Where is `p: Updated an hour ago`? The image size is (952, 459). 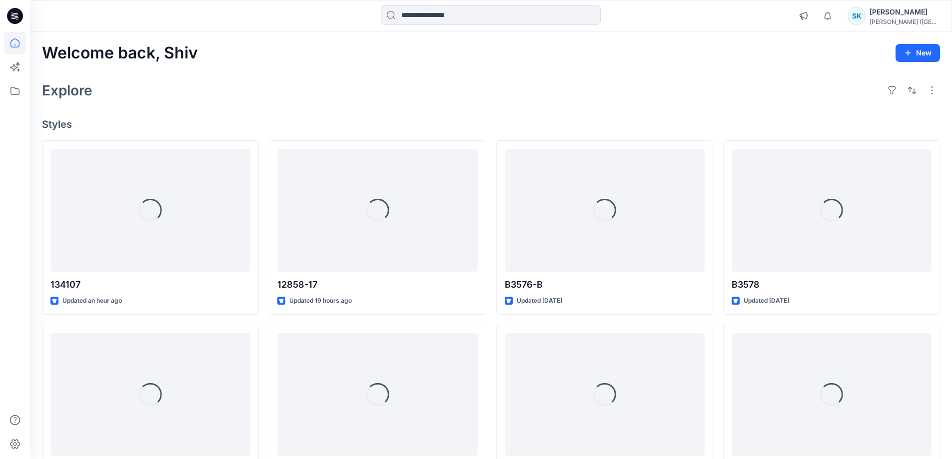
p: Updated an hour ago is located at coordinates (92, 301).